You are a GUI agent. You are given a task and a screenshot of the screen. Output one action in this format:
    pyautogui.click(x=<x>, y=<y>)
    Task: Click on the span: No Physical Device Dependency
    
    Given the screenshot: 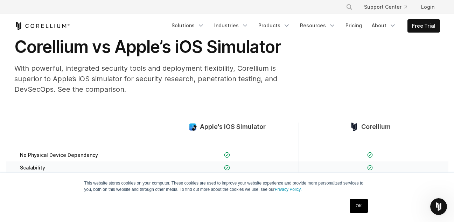 What is the action you would take?
    pyautogui.click(x=59, y=155)
    